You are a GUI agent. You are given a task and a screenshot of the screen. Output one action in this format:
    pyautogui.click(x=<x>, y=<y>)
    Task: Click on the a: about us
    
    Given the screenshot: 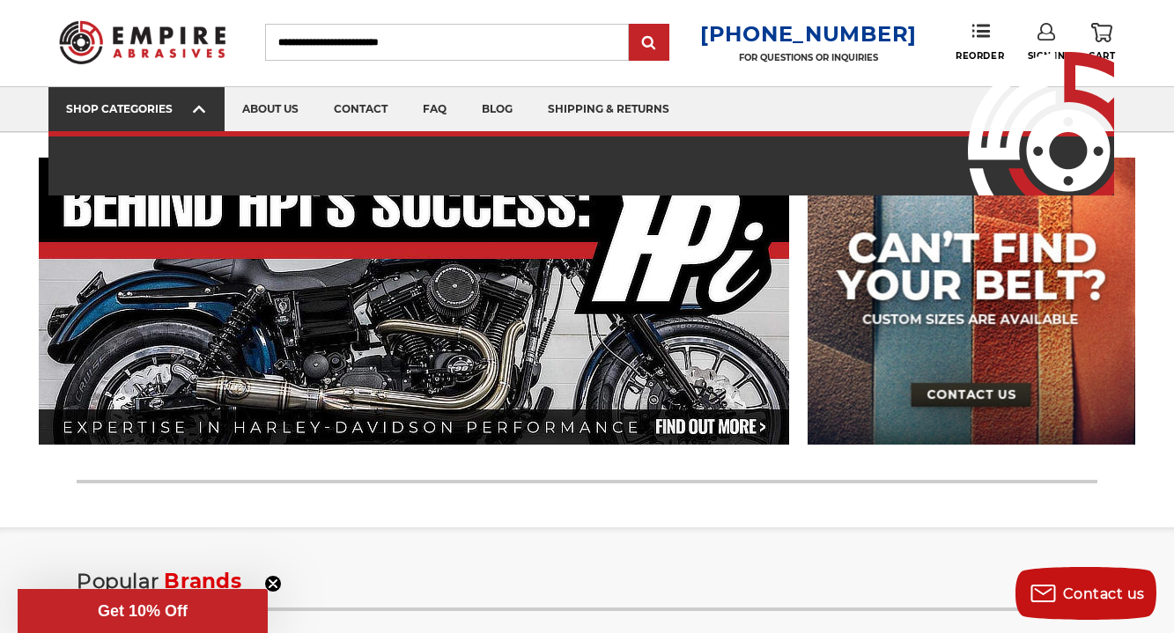 What is the action you would take?
    pyautogui.click(x=270, y=109)
    